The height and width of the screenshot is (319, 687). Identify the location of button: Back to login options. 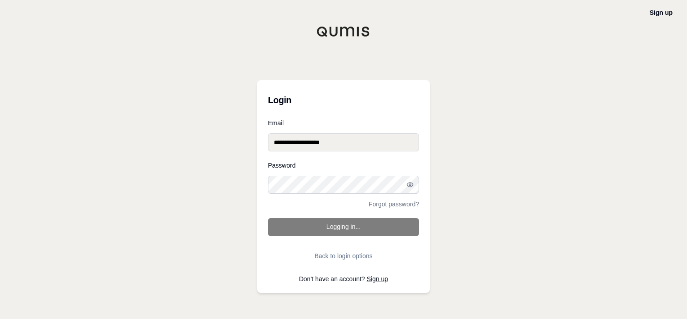
(344, 256).